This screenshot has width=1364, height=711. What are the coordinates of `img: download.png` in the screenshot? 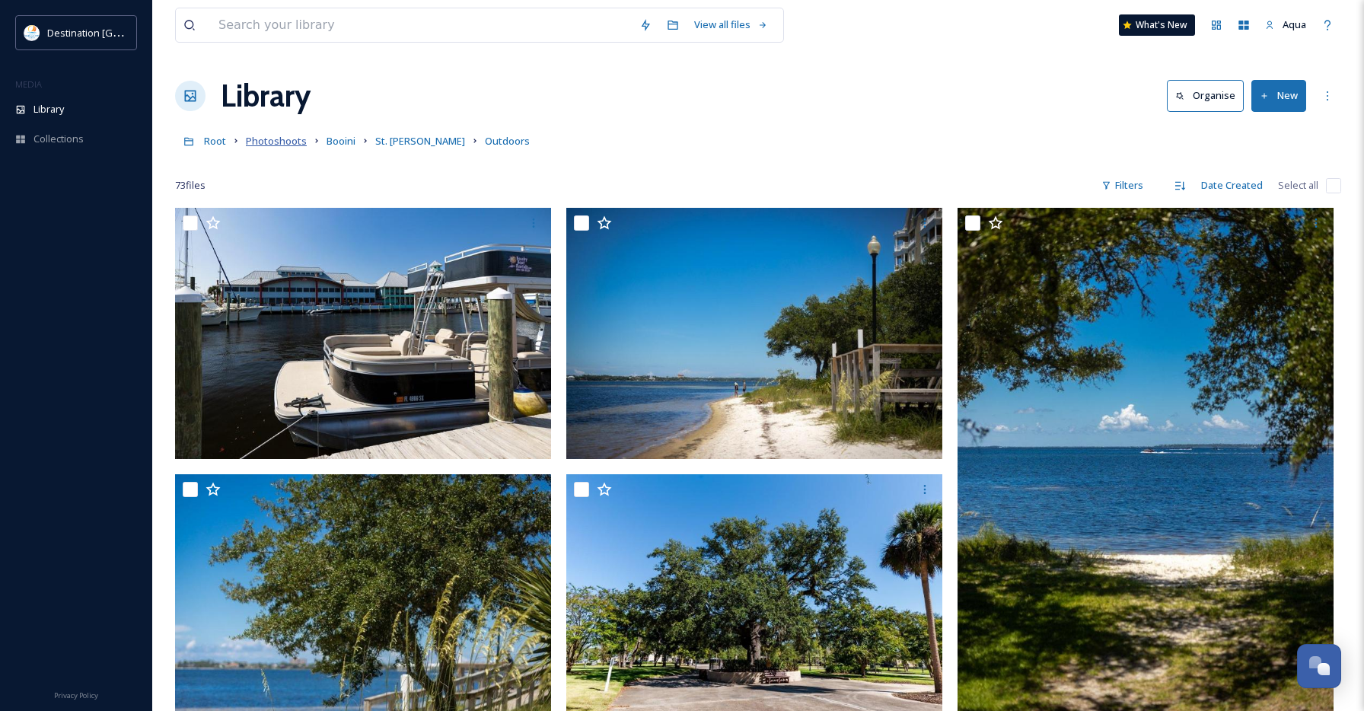 It's located at (32, 33).